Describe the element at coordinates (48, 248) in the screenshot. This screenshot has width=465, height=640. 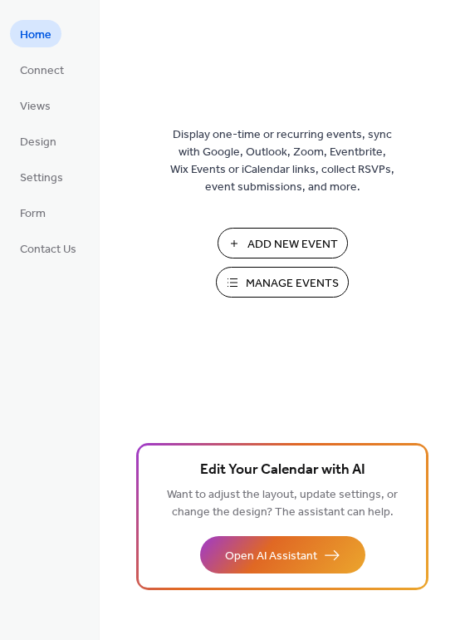
I see `a: Contact Us` at that location.